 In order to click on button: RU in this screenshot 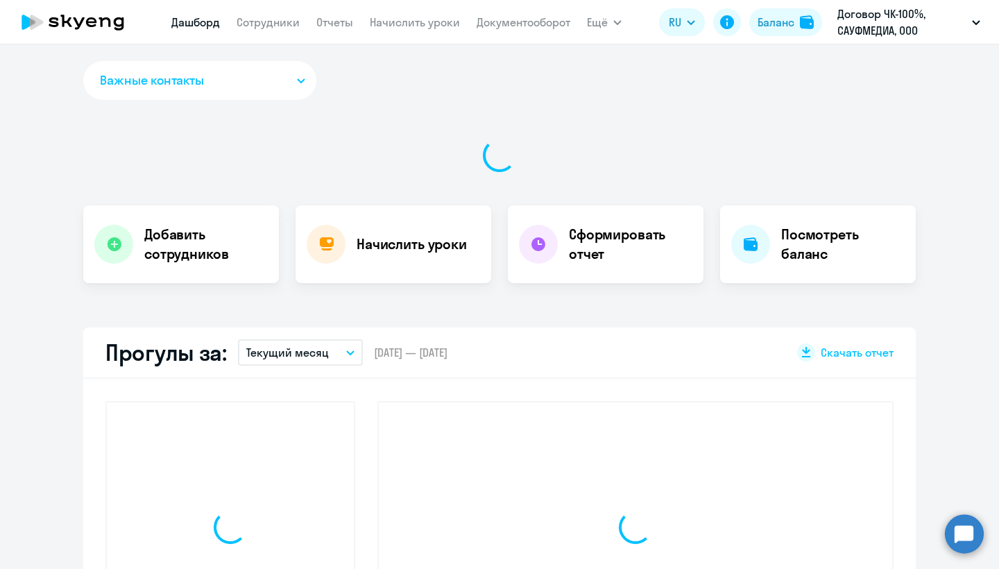, I will do `click(682, 22)`.